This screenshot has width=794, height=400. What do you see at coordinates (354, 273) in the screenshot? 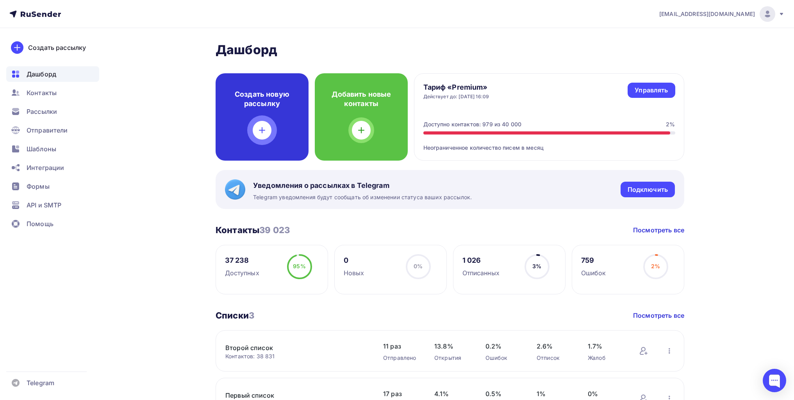
I see `div: Новых` at bounding box center [354, 273].